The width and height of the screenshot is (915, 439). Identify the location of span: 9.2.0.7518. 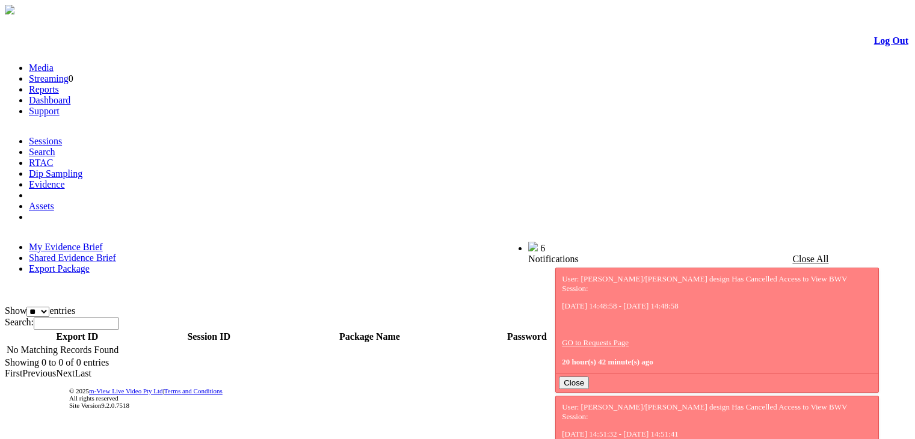
(115, 405).